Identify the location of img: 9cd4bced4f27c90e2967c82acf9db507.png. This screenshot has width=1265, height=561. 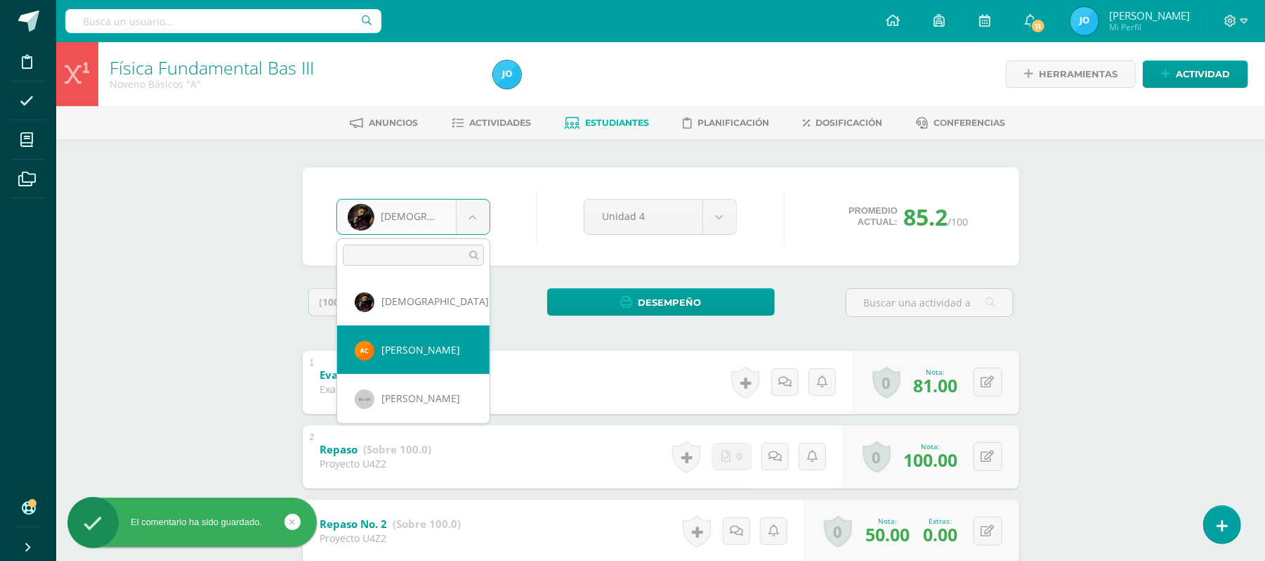
(365, 351).